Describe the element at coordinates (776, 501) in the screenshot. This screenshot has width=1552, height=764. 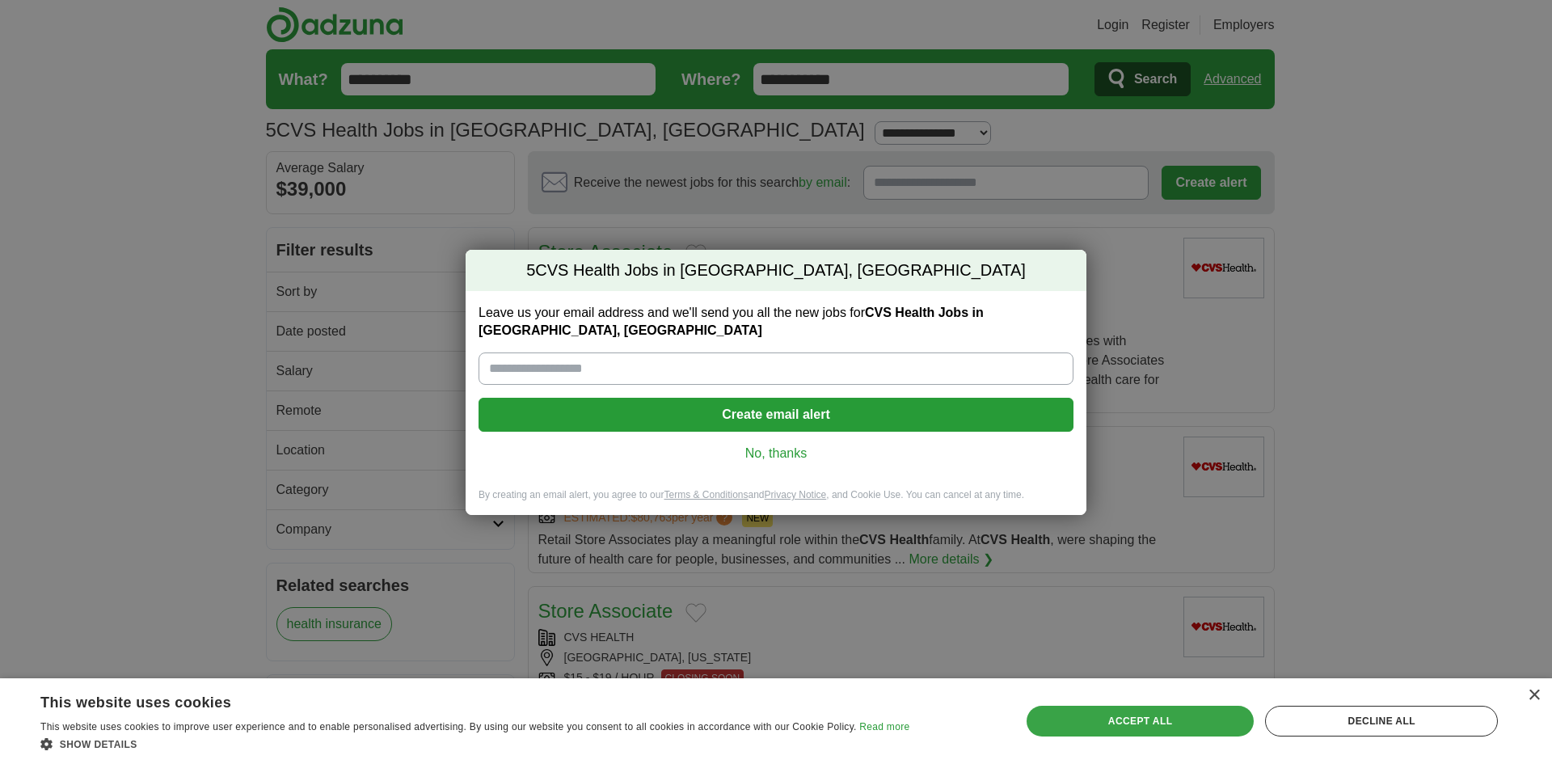
I see `div: By creating an email alert, you agree to our and , and Cookie Use. You can cancel at any time.` at that location.